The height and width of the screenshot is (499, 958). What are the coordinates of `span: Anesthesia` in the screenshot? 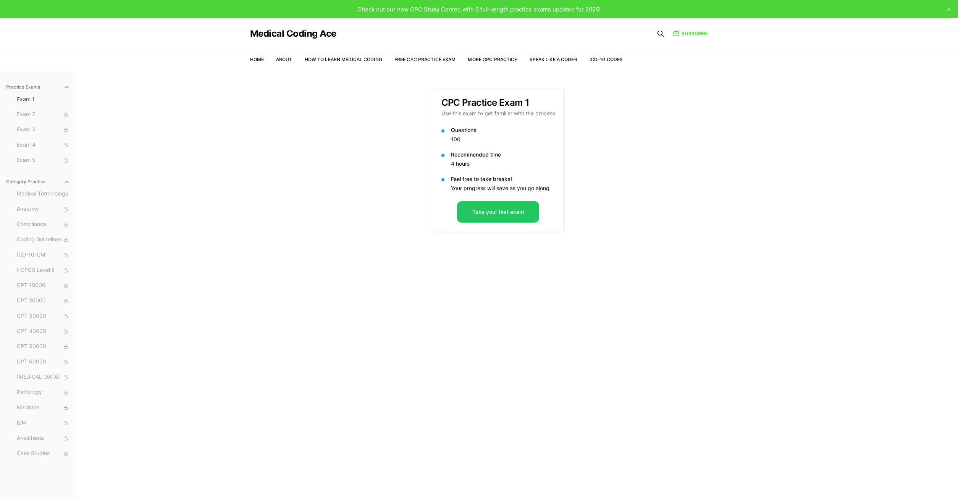 It's located at (43, 438).